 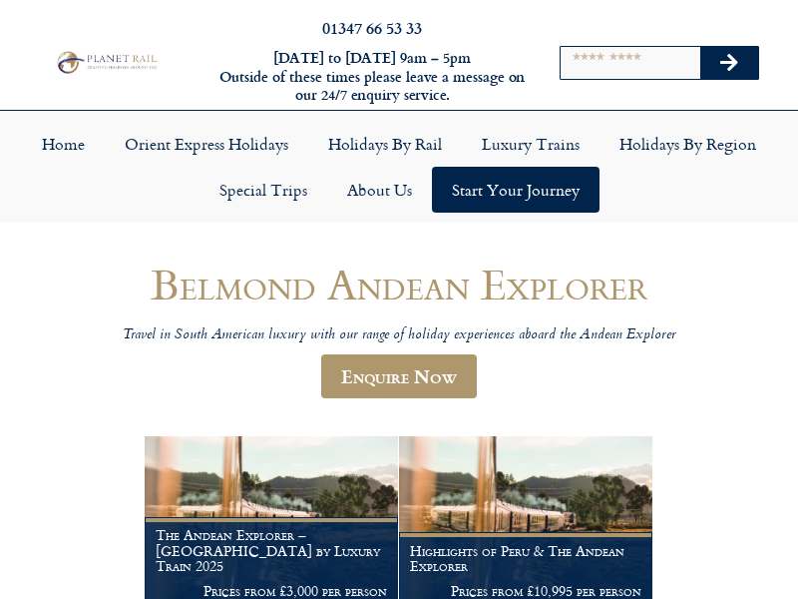 What do you see at coordinates (688, 144) in the screenshot?
I see `a: Holidays by Region` at bounding box center [688, 144].